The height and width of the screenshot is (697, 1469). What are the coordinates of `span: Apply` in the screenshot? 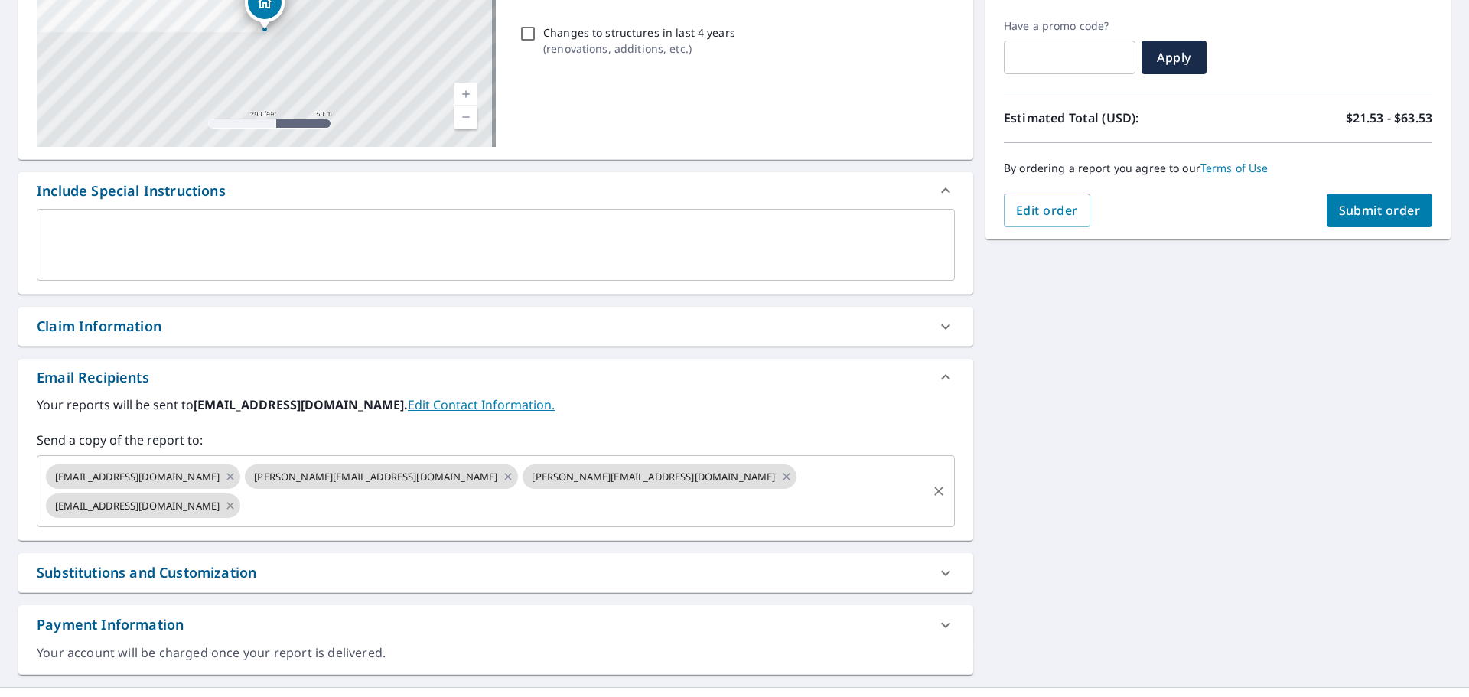 It's located at (1174, 57).